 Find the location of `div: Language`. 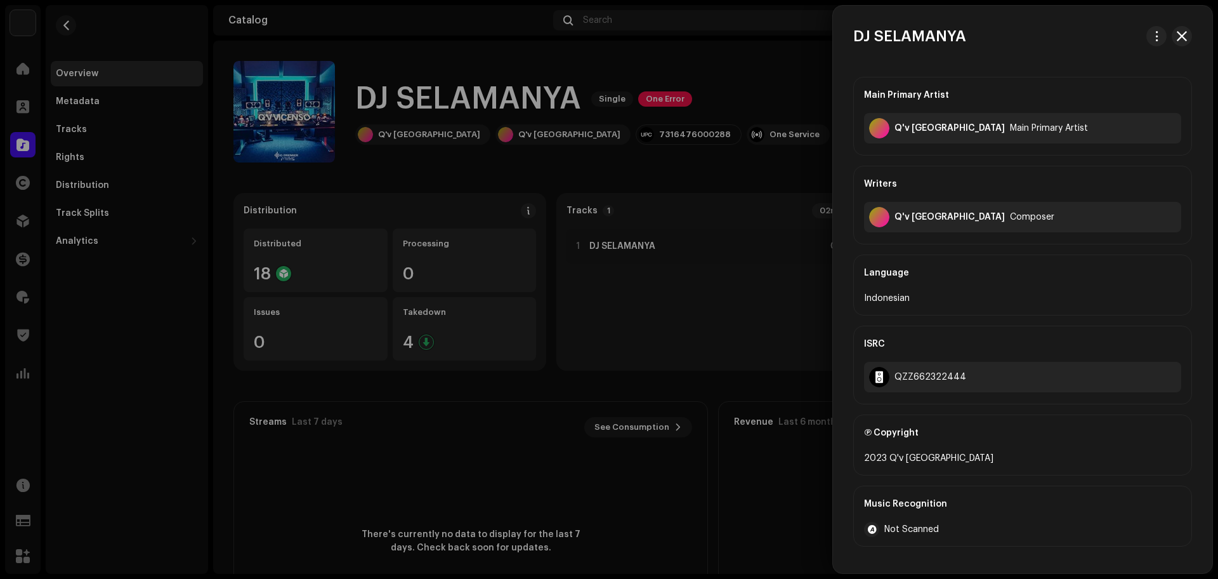

div: Language is located at coordinates (1023, 273).